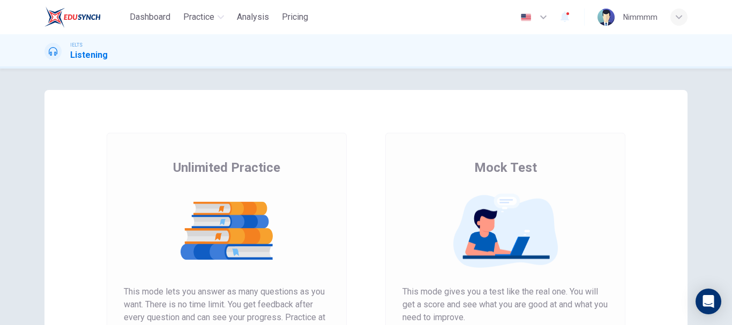 The image size is (732, 325). Describe the element at coordinates (253, 17) in the screenshot. I see `a: Analysis` at that location.